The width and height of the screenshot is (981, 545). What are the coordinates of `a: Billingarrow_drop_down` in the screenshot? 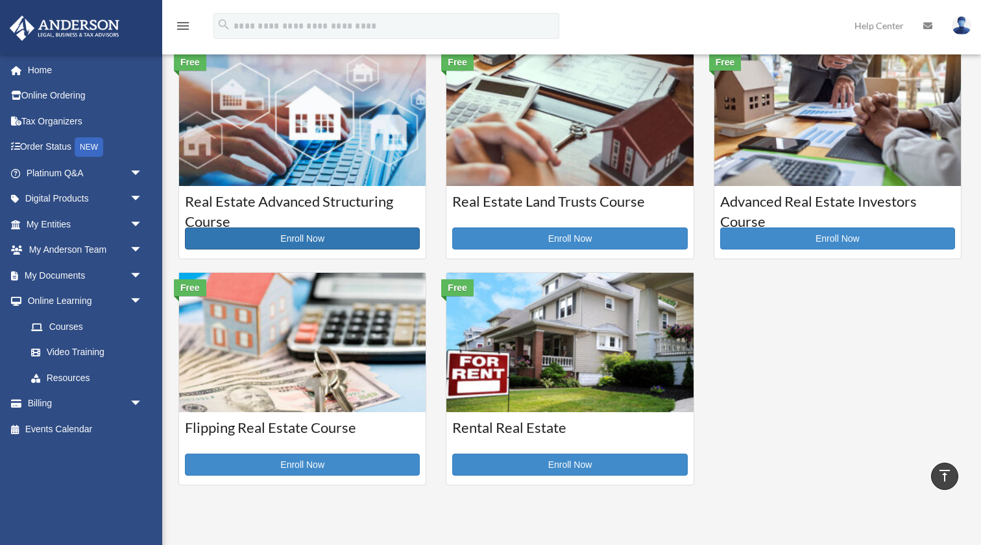 It's located at (86, 404).